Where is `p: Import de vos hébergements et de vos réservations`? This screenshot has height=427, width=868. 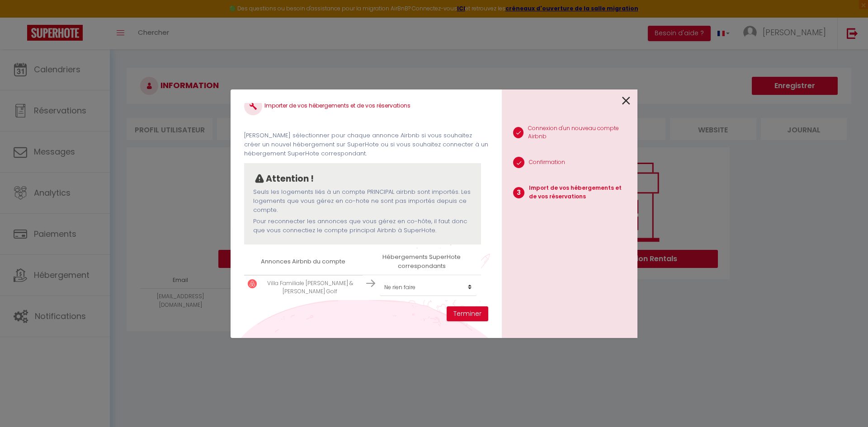 p: Import de vos hébergements et de vos réservations is located at coordinates (580, 193).